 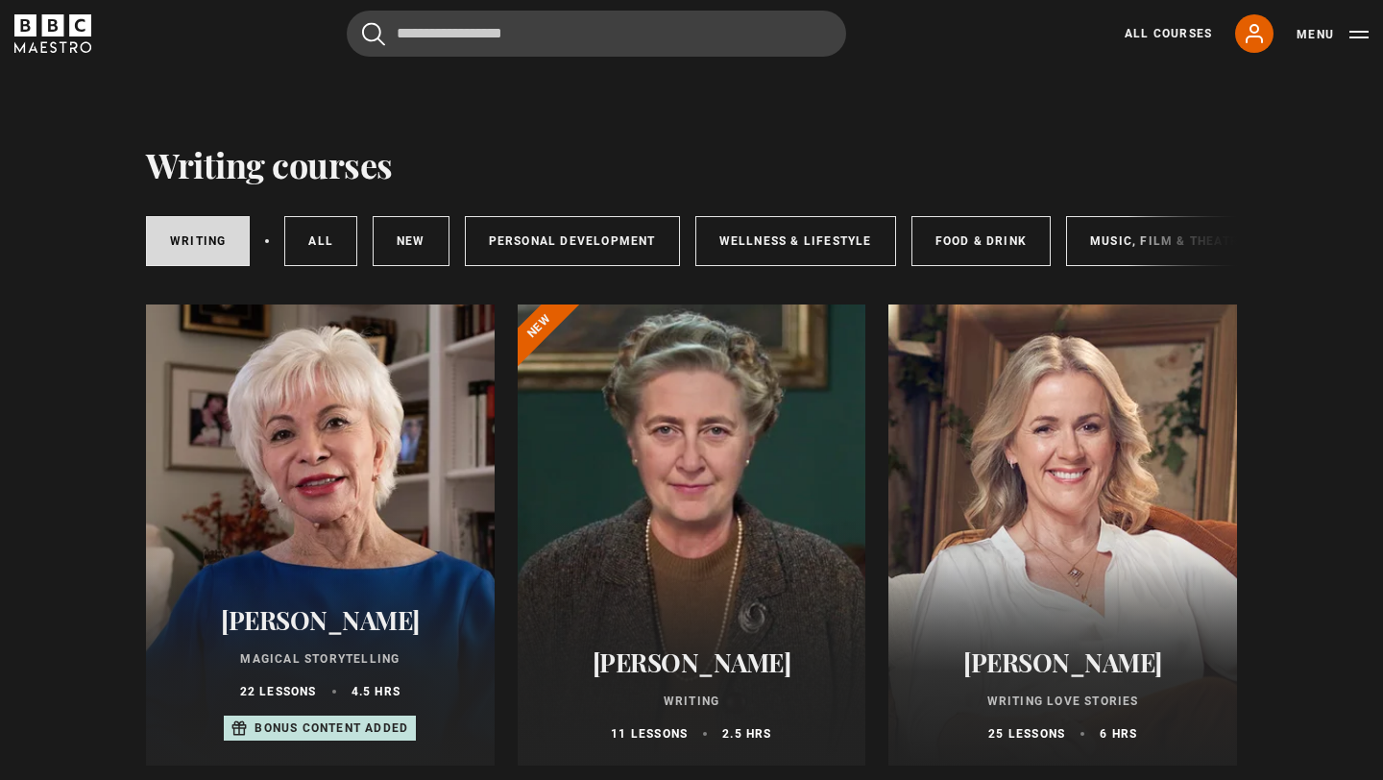 What do you see at coordinates (1118, 734) in the screenshot?
I see `p: 6 hrs` at bounding box center [1118, 734].